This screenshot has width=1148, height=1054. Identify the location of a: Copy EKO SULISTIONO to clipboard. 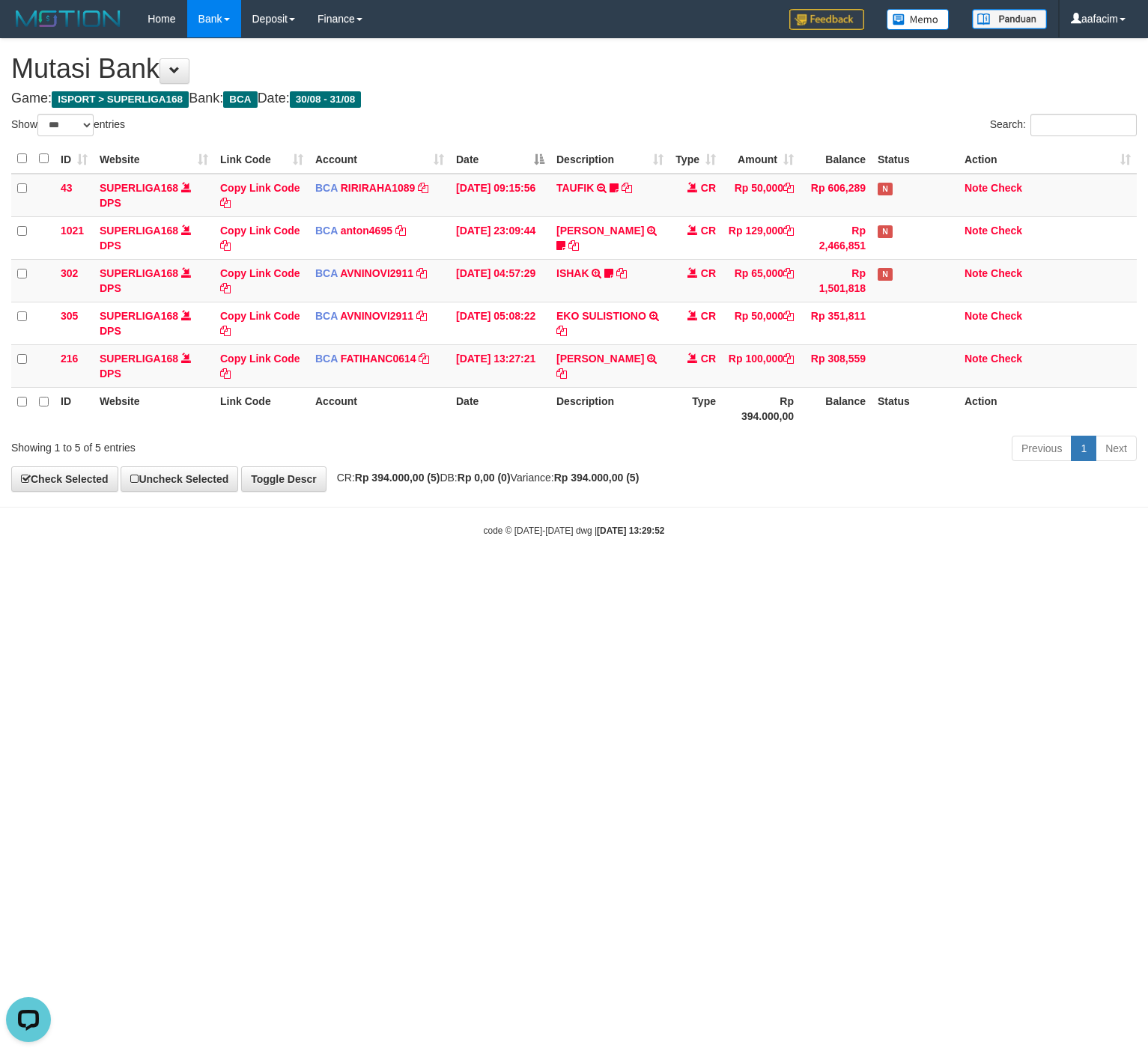
(562, 331).